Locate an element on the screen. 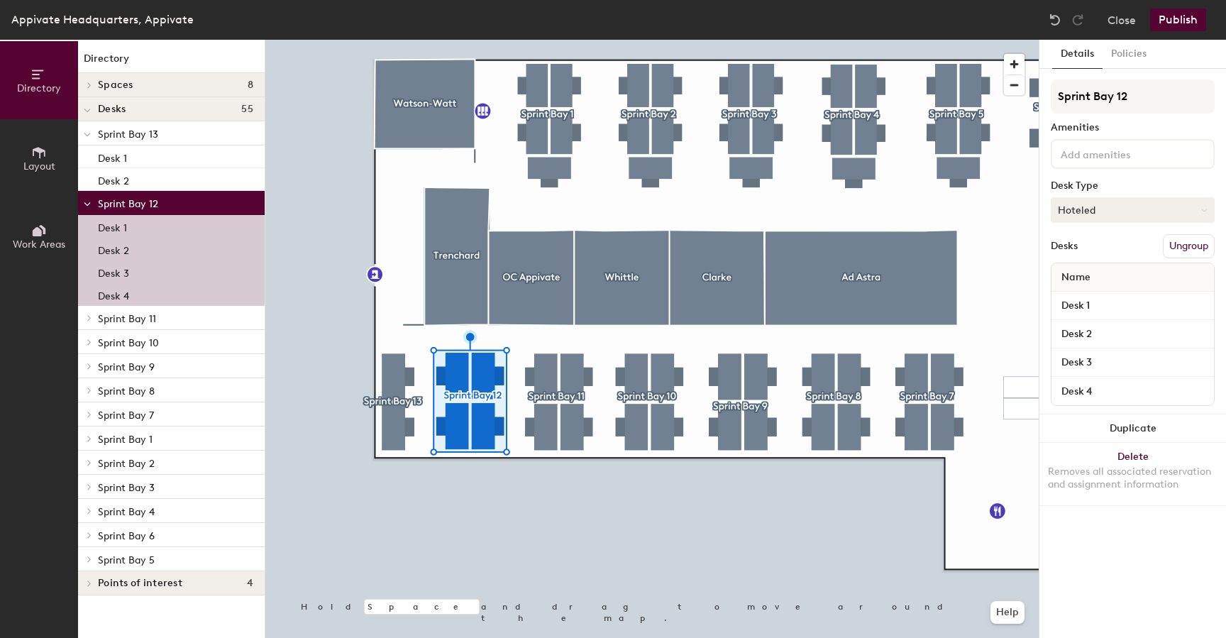 The width and height of the screenshot is (1226, 638). button: Help is located at coordinates (1007, 612).